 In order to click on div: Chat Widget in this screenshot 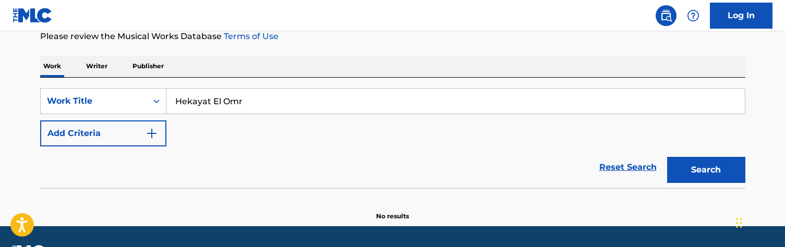, I will do `click(758, 222)`.